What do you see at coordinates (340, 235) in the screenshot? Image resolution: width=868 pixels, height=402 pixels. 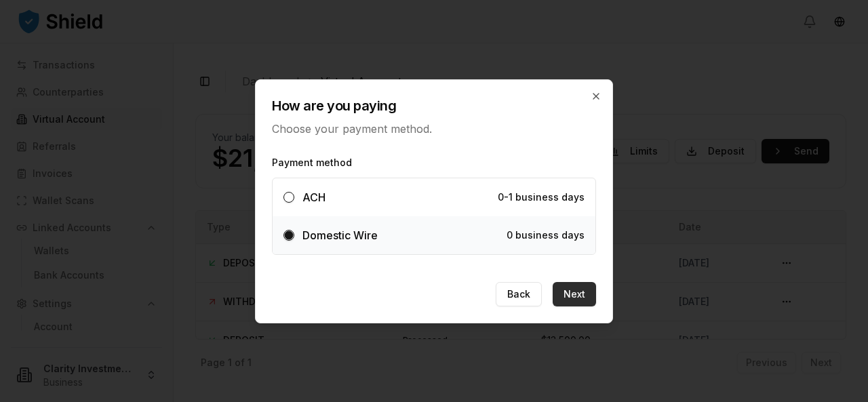 I see `span: Domestic Wire` at bounding box center [340, 235].